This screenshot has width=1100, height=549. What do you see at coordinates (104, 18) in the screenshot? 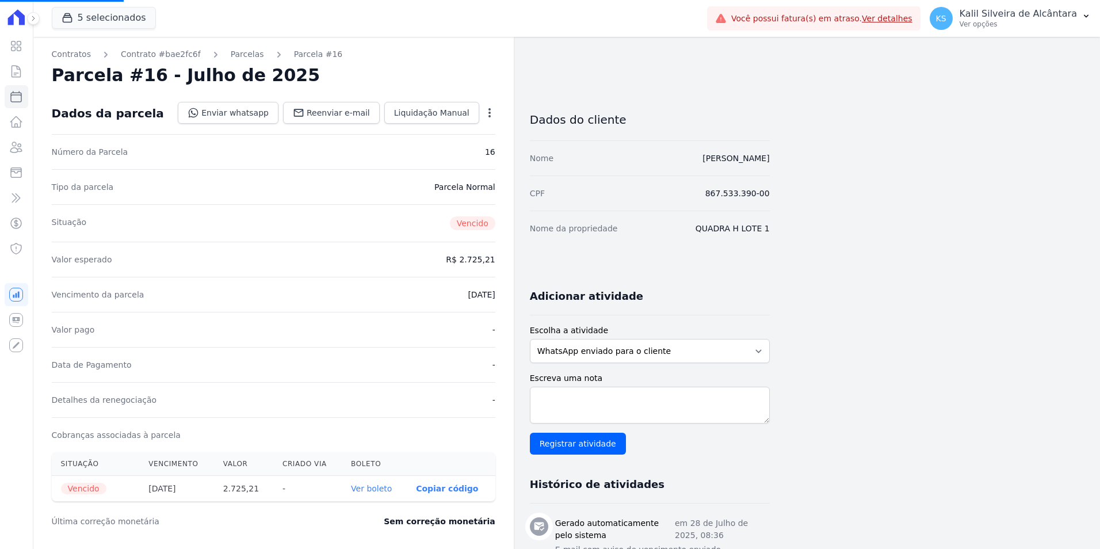
I see `button: 5 selecionados` at bounding box center [104, 18].